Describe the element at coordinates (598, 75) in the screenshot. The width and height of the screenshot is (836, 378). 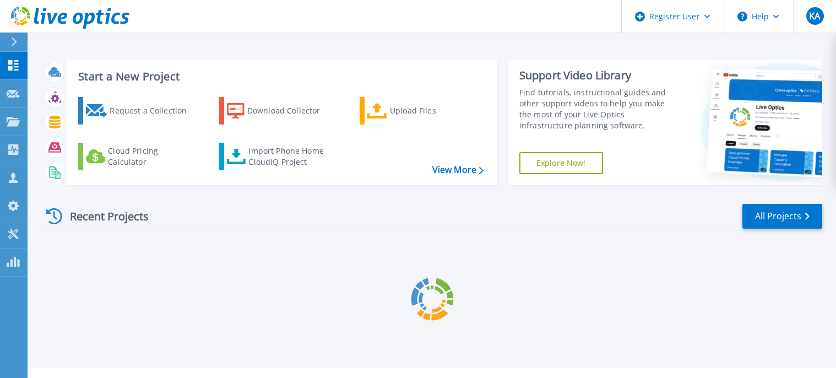
I see `div: Support Video Library` at that location.